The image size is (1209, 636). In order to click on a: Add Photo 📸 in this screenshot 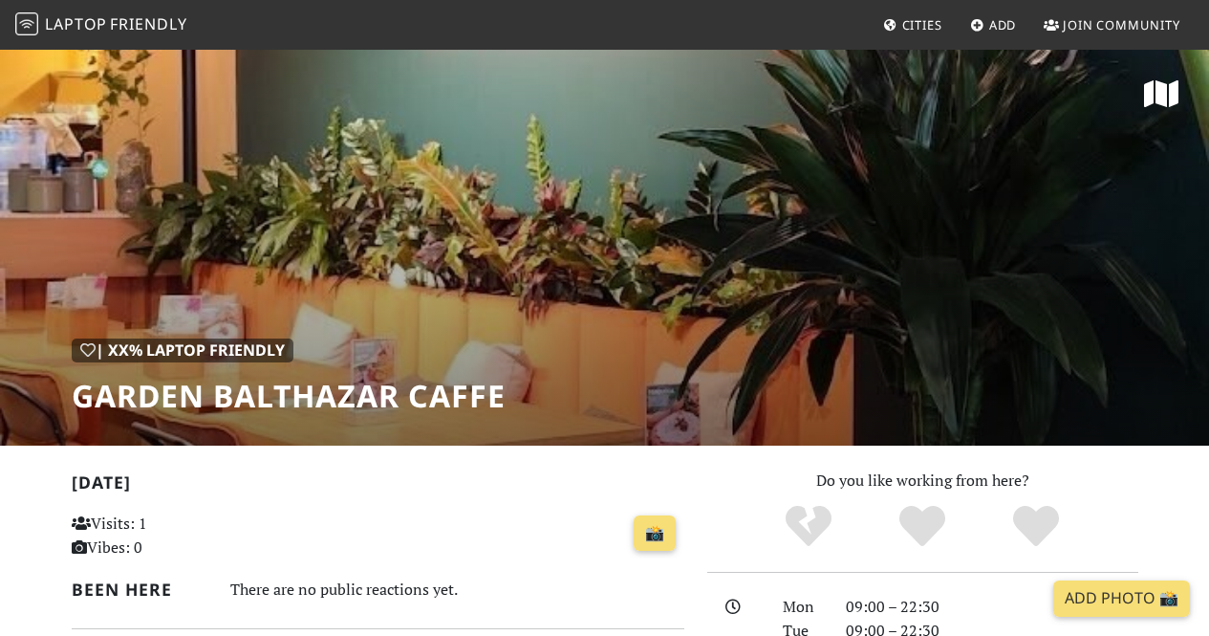, I will do `click(1121, 598)`.